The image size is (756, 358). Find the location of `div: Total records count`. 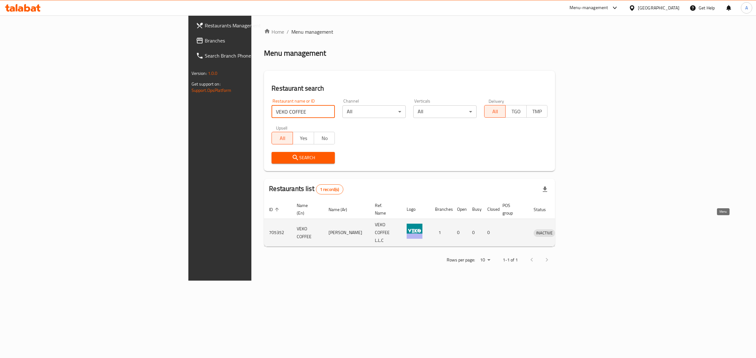

div: Total records count is located at coordinates (329, 190).